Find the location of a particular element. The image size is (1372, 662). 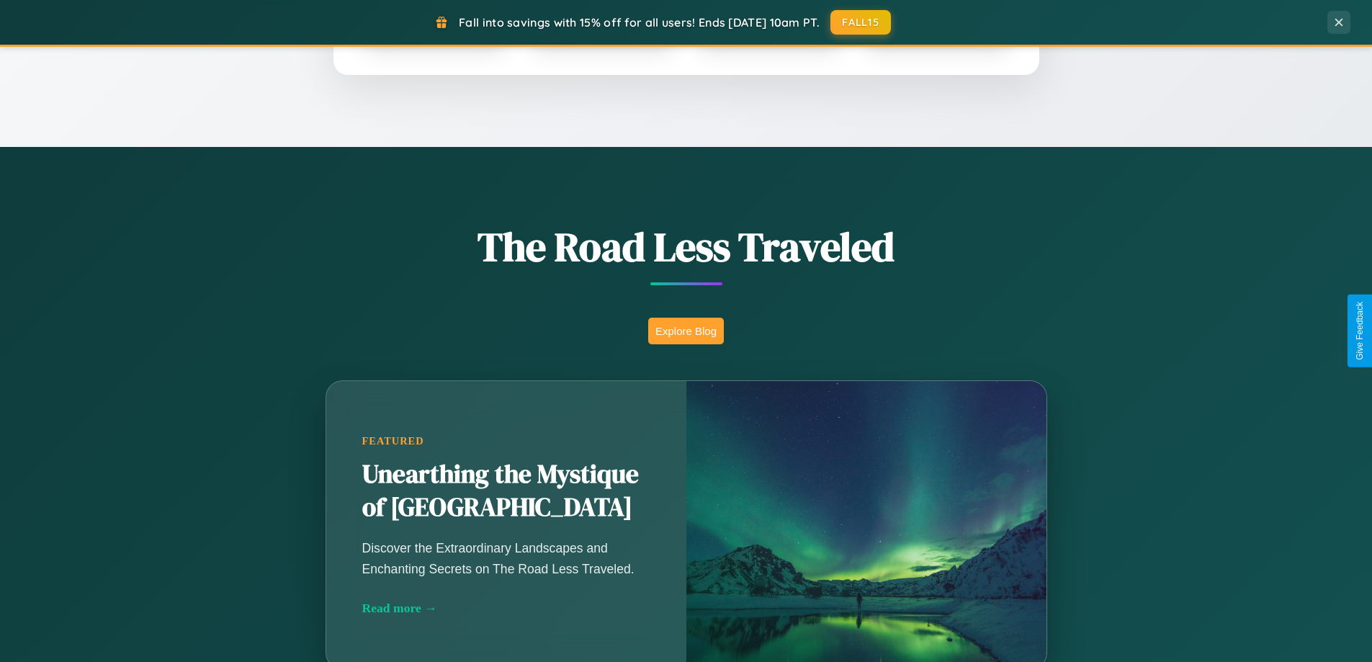

button: FALL15 is located at coordinates (860, 22).